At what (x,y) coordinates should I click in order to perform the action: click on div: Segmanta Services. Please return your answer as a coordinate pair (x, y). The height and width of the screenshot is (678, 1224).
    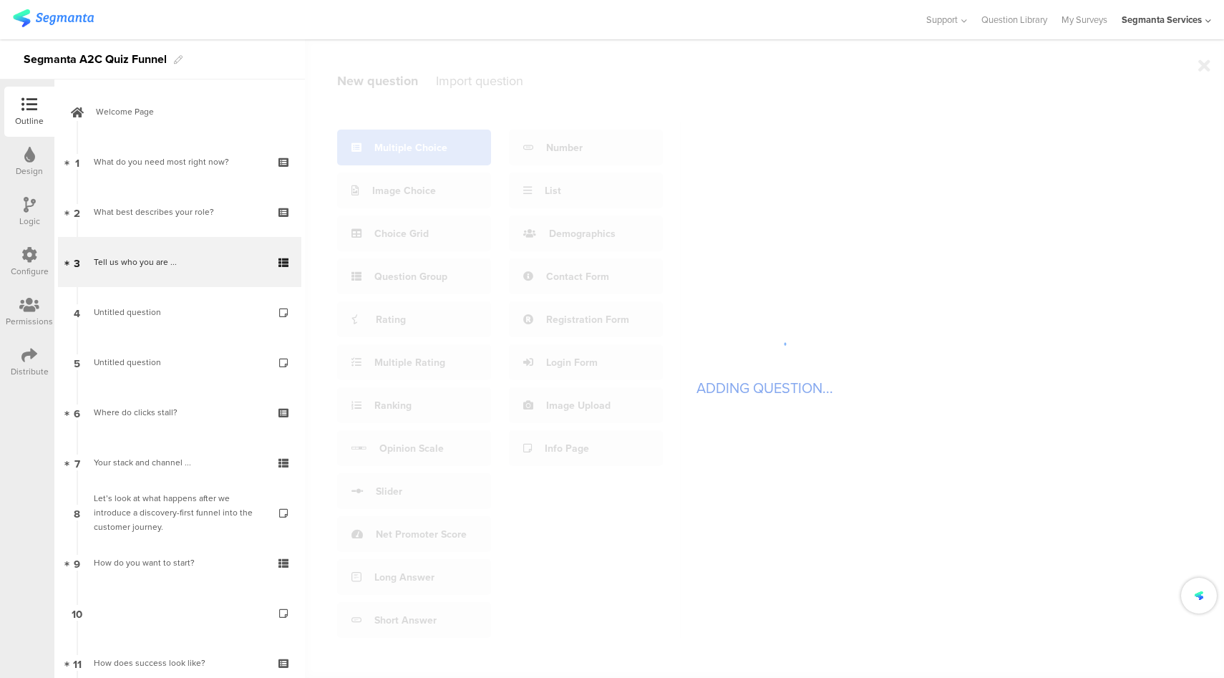
    Looking at the image, I should click on (1162, 19).